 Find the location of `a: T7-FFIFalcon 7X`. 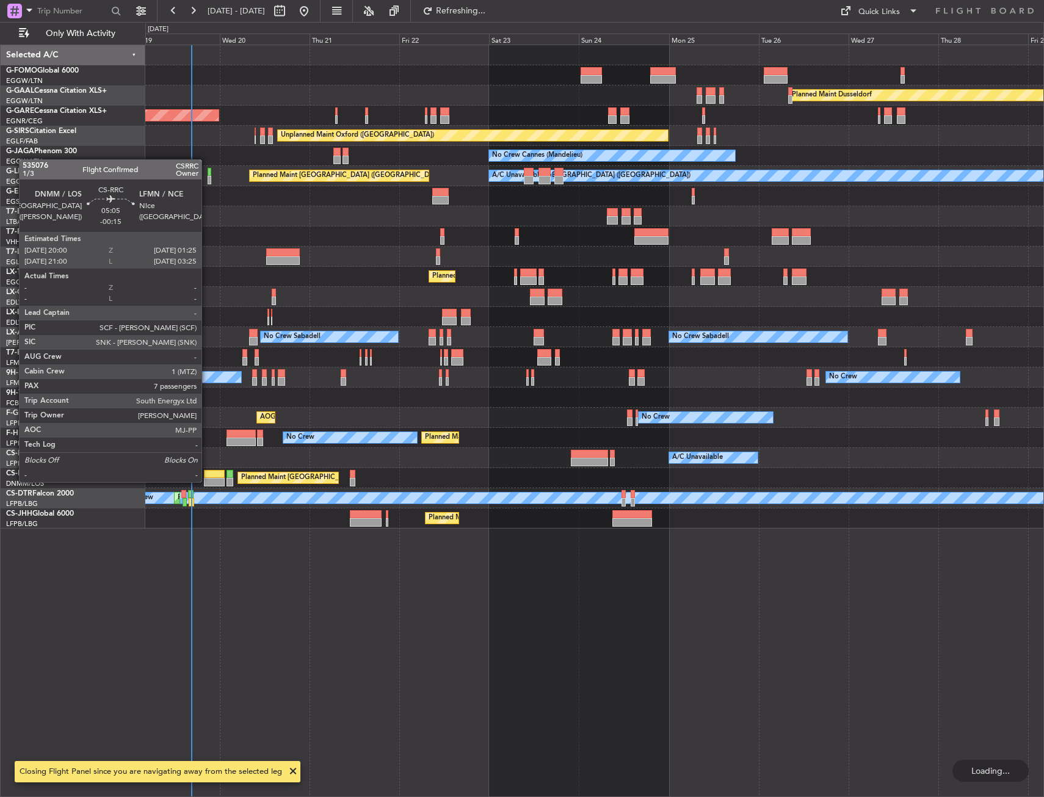

a: T7-FFIFalcon 7X is located at coordinates (34, 232).